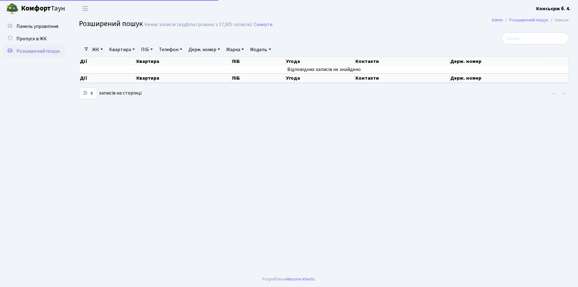 Image resolution: width=578 pixels, height=287 pixels. I want to click on div: Розроблено ., so click(289, 279).